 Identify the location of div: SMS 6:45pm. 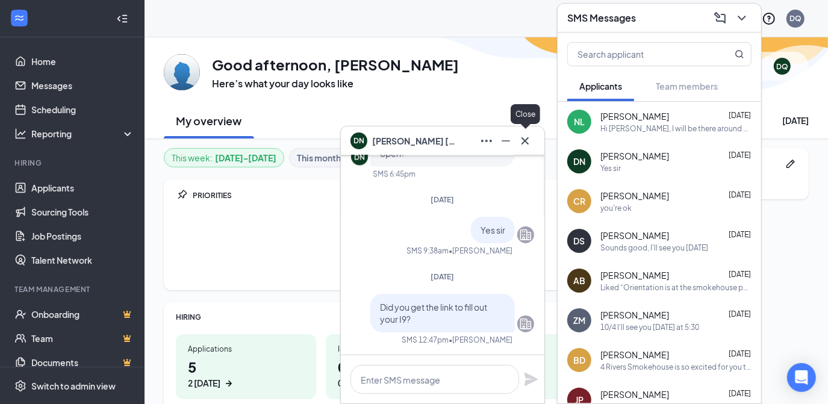
(394, 173).